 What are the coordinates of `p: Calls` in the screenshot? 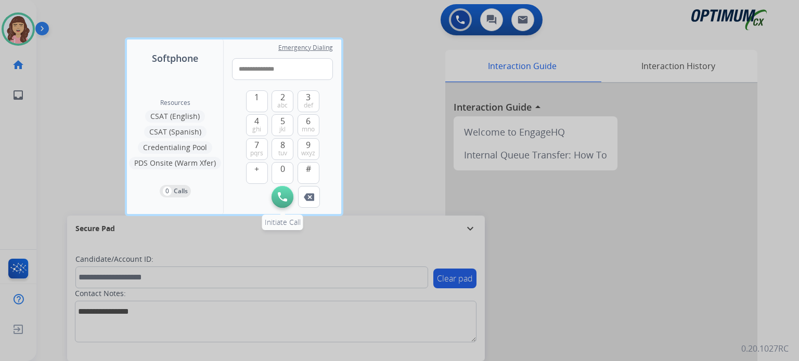 It's located at (180, 191).